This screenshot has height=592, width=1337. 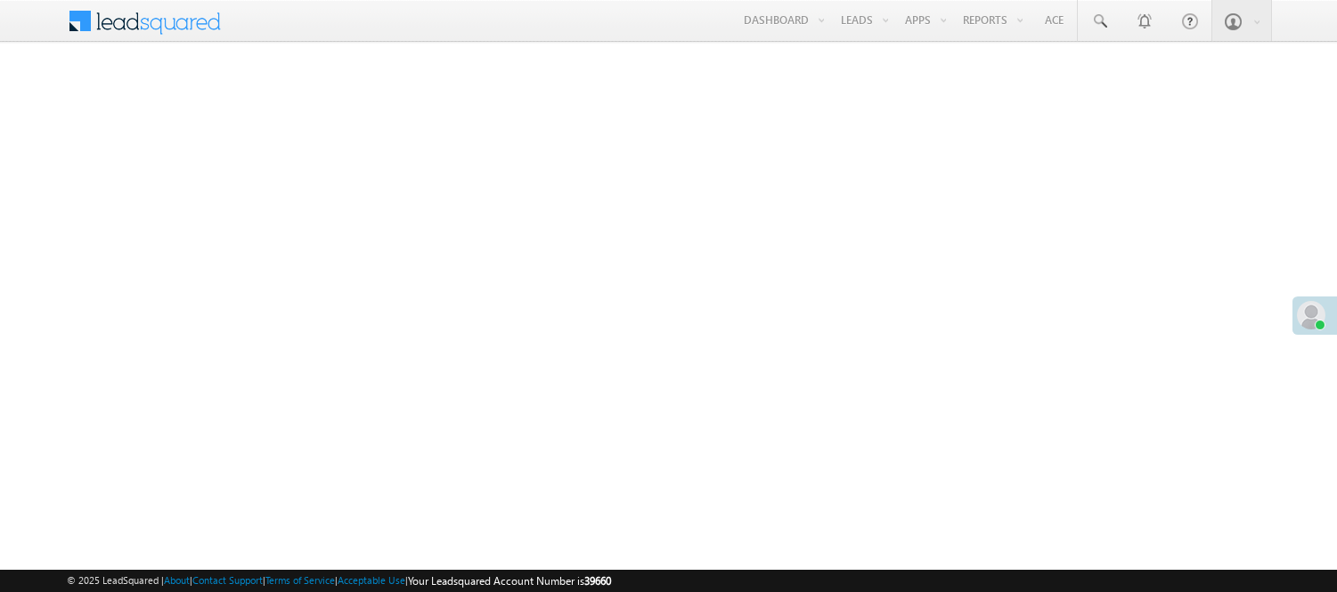 I want to click on a: Acceptable Use, so click(x=371, y=580).